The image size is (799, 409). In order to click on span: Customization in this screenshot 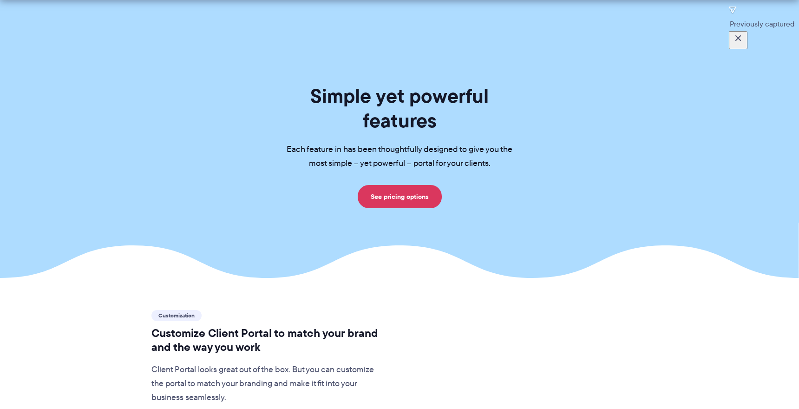, I will do `click(176, 315)`.